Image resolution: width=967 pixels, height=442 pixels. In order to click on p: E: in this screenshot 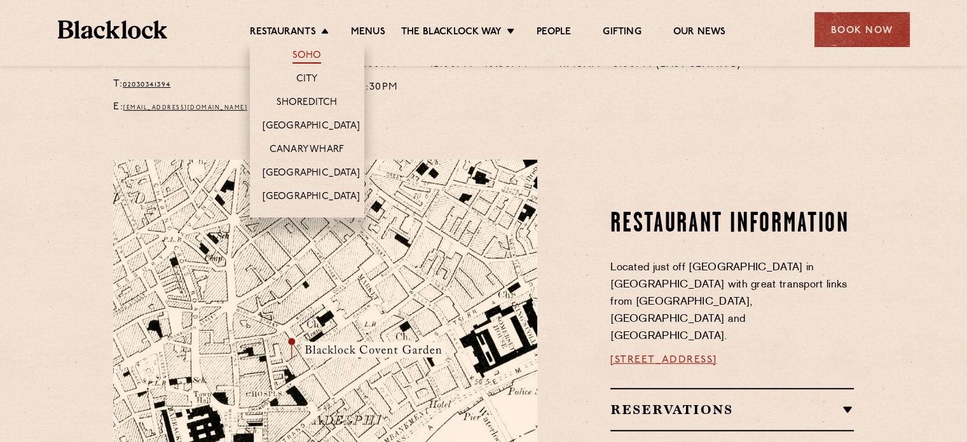, I will do `click(198, 107)`.